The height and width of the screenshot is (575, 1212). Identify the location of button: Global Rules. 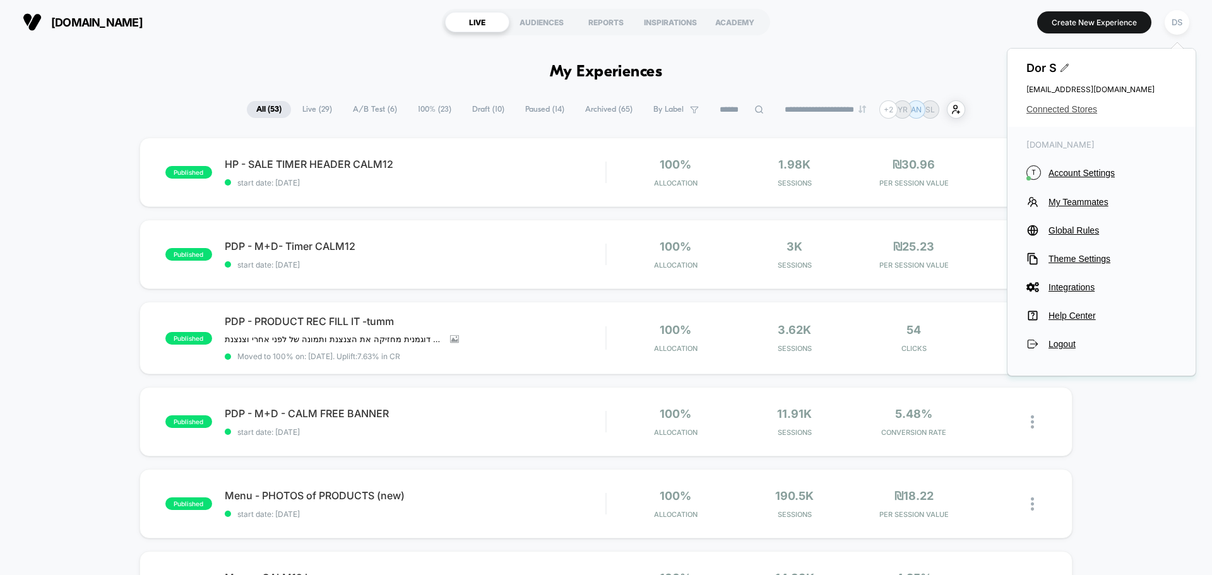
(1102, 230).